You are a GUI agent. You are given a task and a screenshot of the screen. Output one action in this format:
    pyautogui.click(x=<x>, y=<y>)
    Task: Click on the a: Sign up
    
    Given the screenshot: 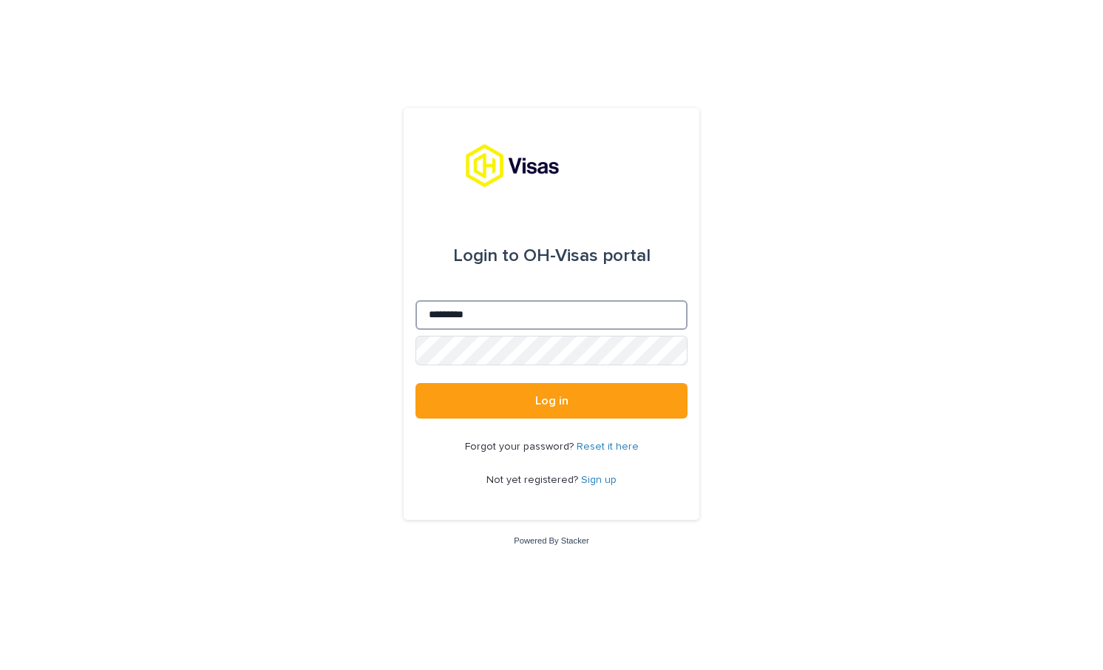 What is the action you would take?
    pyautogui.click(x=599, y=480)
    